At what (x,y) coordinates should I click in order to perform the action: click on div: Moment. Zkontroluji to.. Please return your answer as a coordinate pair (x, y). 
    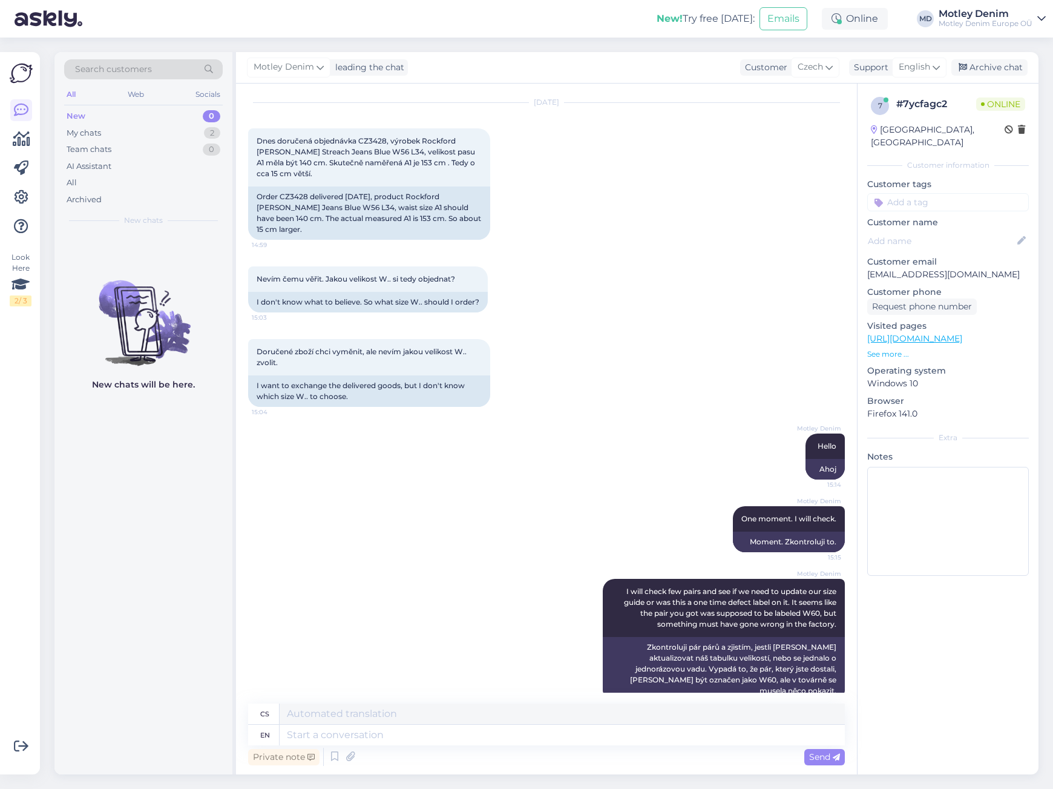
    Looking at the image, I should click on (789, 542).